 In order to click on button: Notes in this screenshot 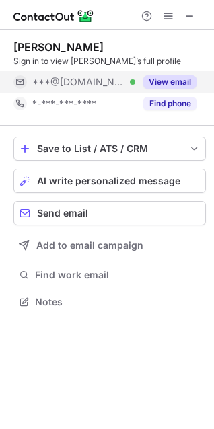, I will do `click(110, 302)`.